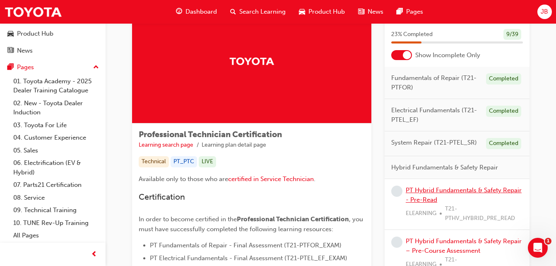  Describe the element at coordinates (434, 142) in the screenshot. I see `span: System Repair (T21-PTEL_SR)` at that location.